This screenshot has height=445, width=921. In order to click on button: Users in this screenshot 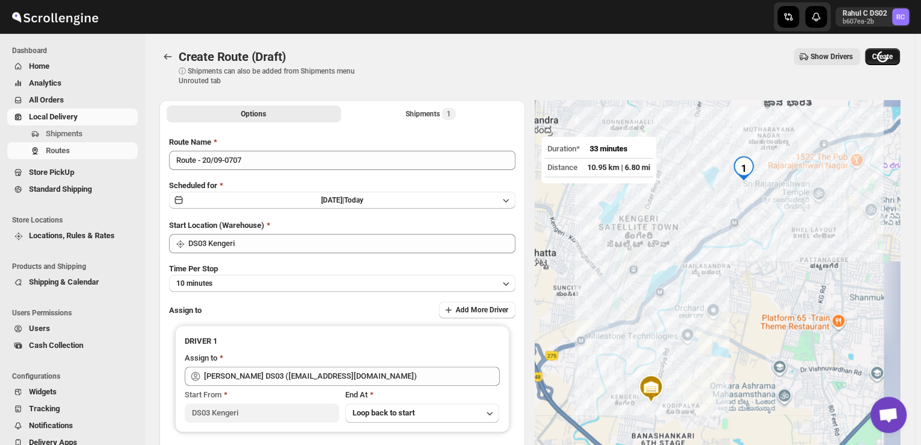, I will do `click(72, 329)`.